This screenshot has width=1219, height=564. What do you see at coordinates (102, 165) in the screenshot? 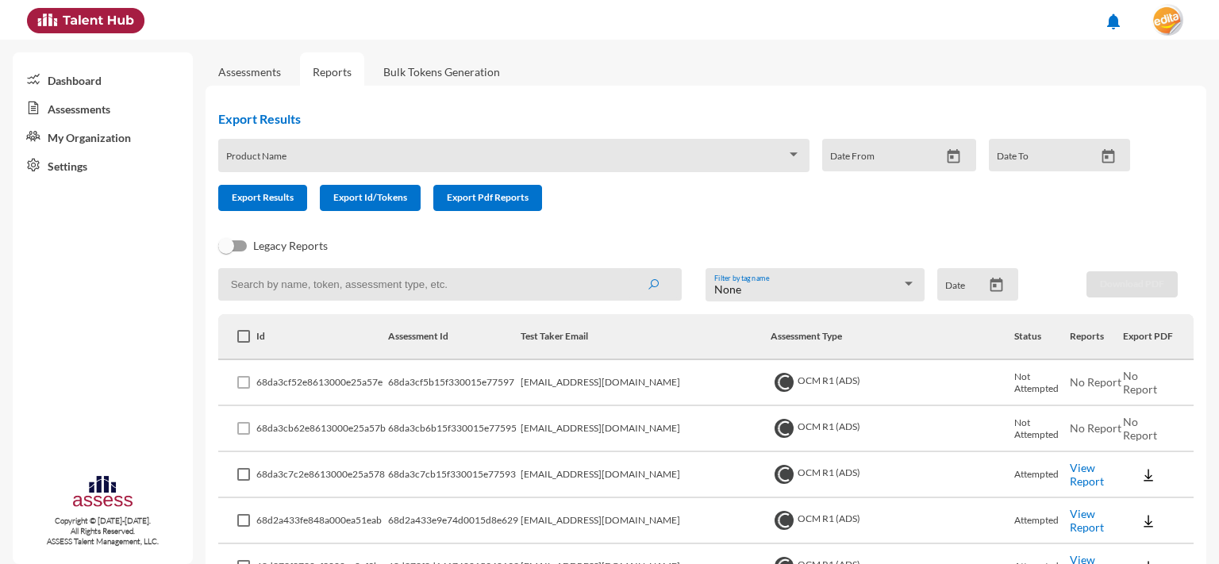
I see `a: Settings` at bounding box center [102, 165].